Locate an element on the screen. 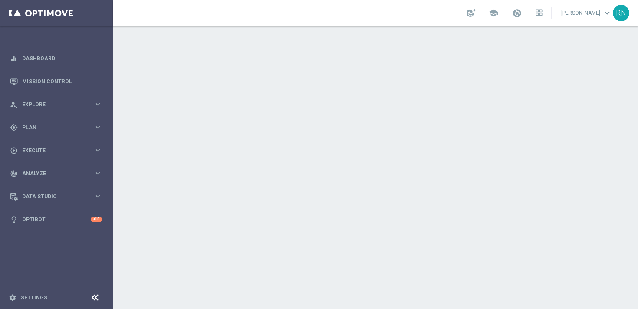 This screenshot has width=638, height=309. div: Data Studio keyboard_arrow_right is located at coordinates (56, 197).